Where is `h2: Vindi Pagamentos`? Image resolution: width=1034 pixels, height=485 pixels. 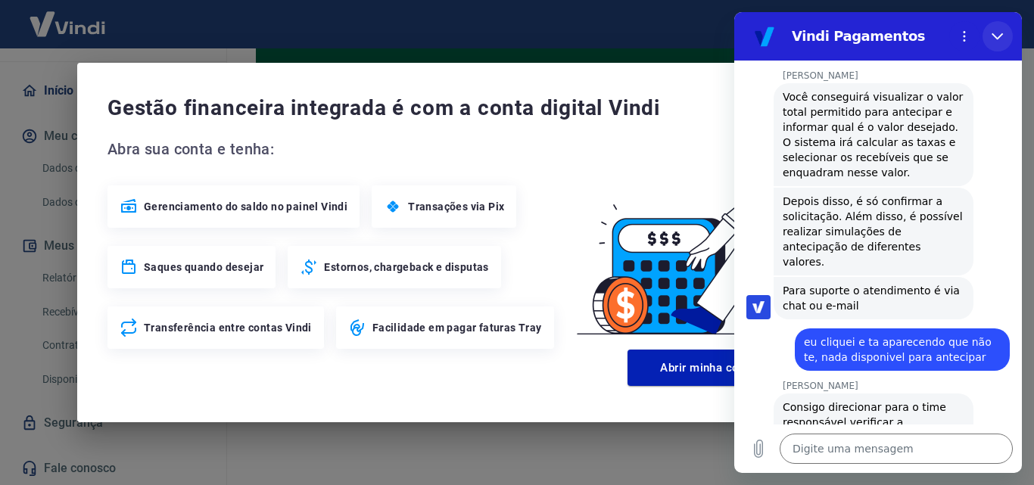 h2: Vindi Pagamentos is located at coordinates (133, 24).